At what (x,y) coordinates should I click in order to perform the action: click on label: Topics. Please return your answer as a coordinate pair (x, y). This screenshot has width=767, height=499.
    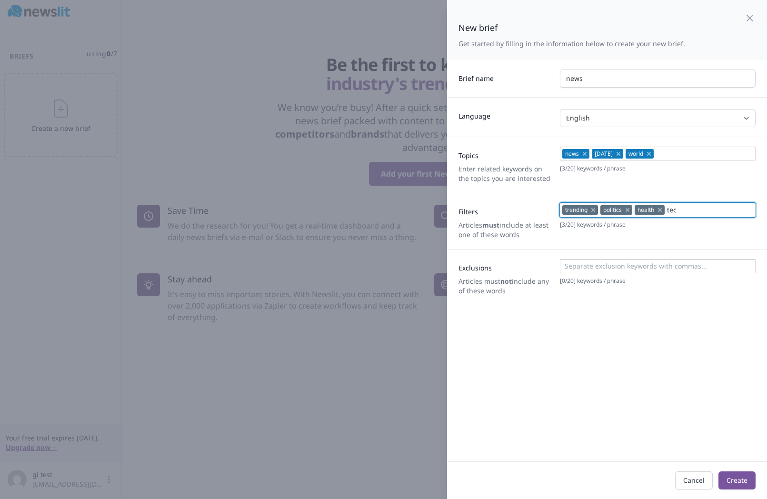
    Looking at the image, I should click on (505, 154).